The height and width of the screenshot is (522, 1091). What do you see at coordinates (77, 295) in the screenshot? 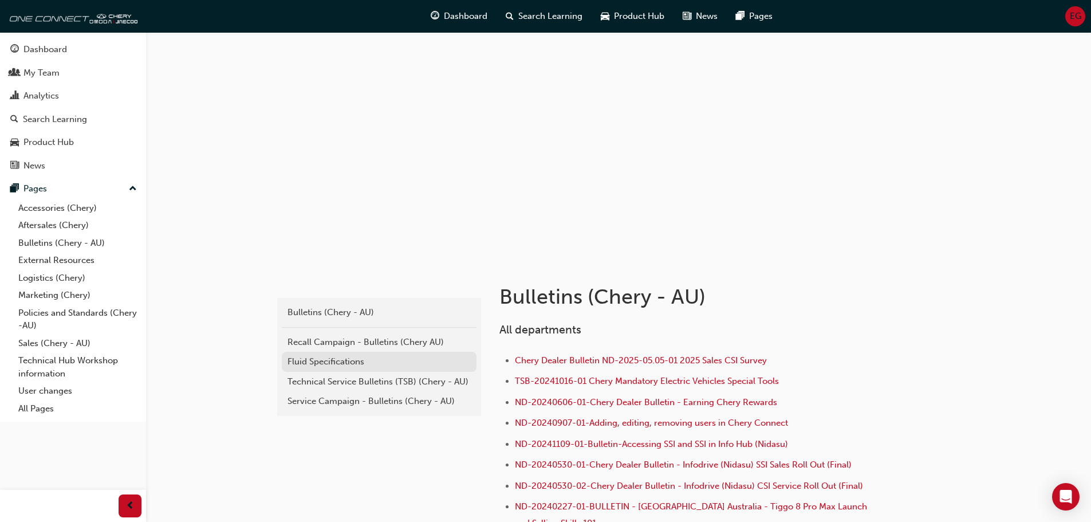
I see `a: Marketing (Chery)` at bounding box center [77, 295].